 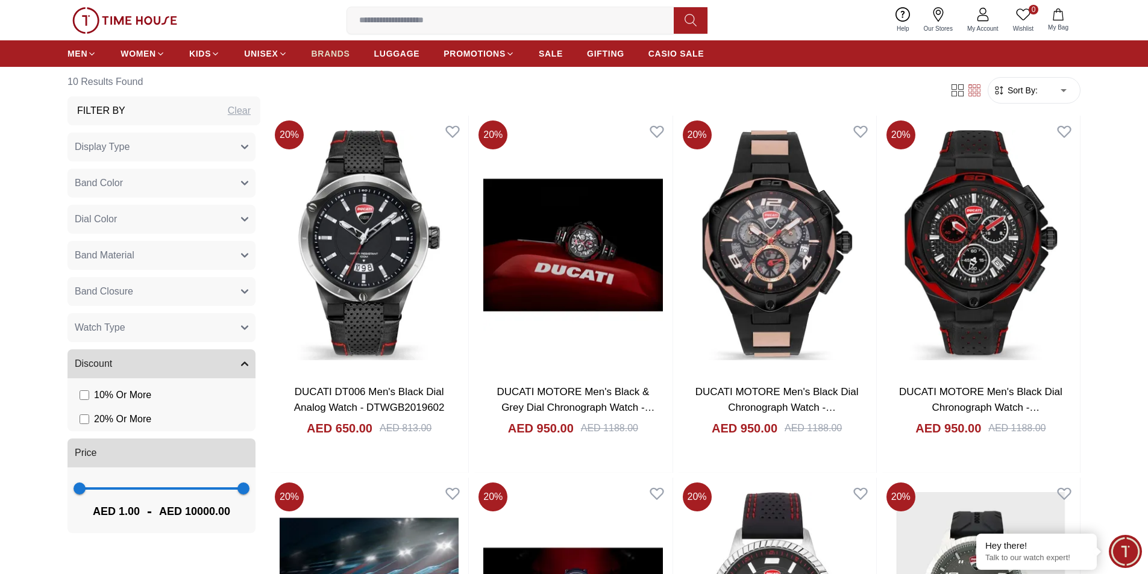 I want to click on span: Sort By:, so click(x=1021, y=90).